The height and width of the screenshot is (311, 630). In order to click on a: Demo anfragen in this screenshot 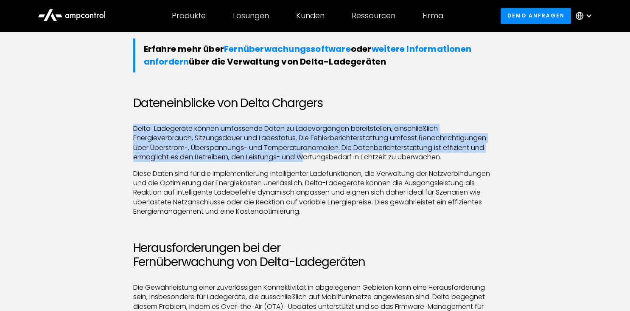, I will do `click(536, 15)`.